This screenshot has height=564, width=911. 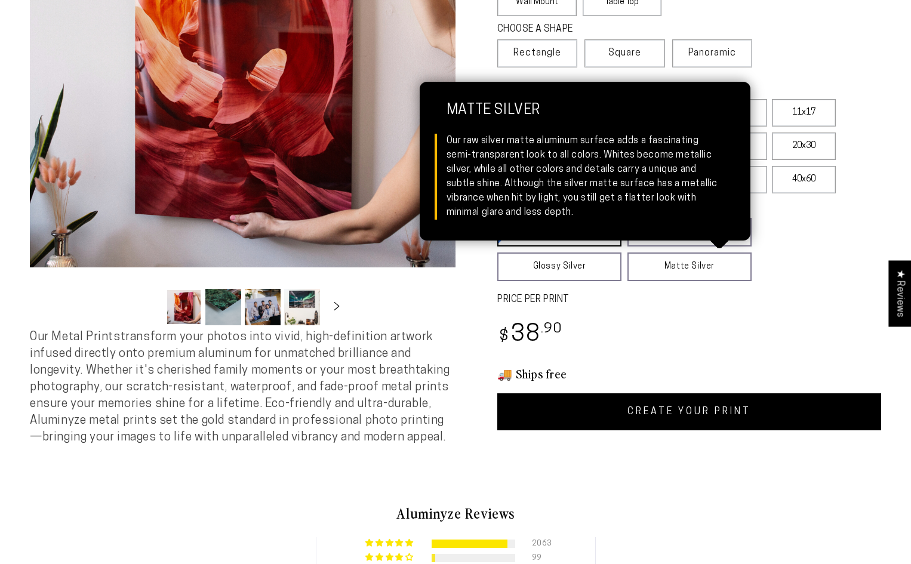 What do you see at coordinates (803, 113) in the screenshot?
I see `label: 11x17` at bounding box center [803, 113].